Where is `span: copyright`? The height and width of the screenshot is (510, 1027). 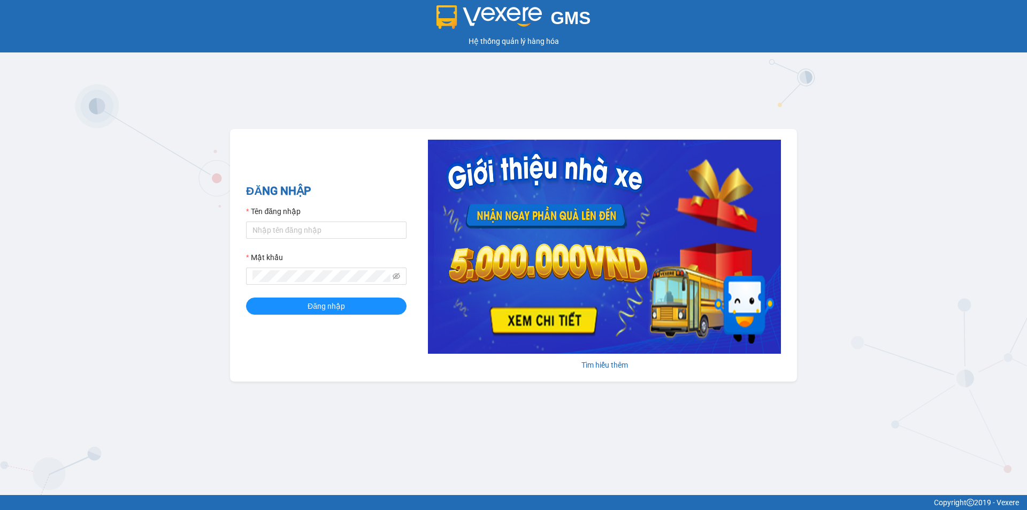 span: copyright is located at coordinates (970, 502).